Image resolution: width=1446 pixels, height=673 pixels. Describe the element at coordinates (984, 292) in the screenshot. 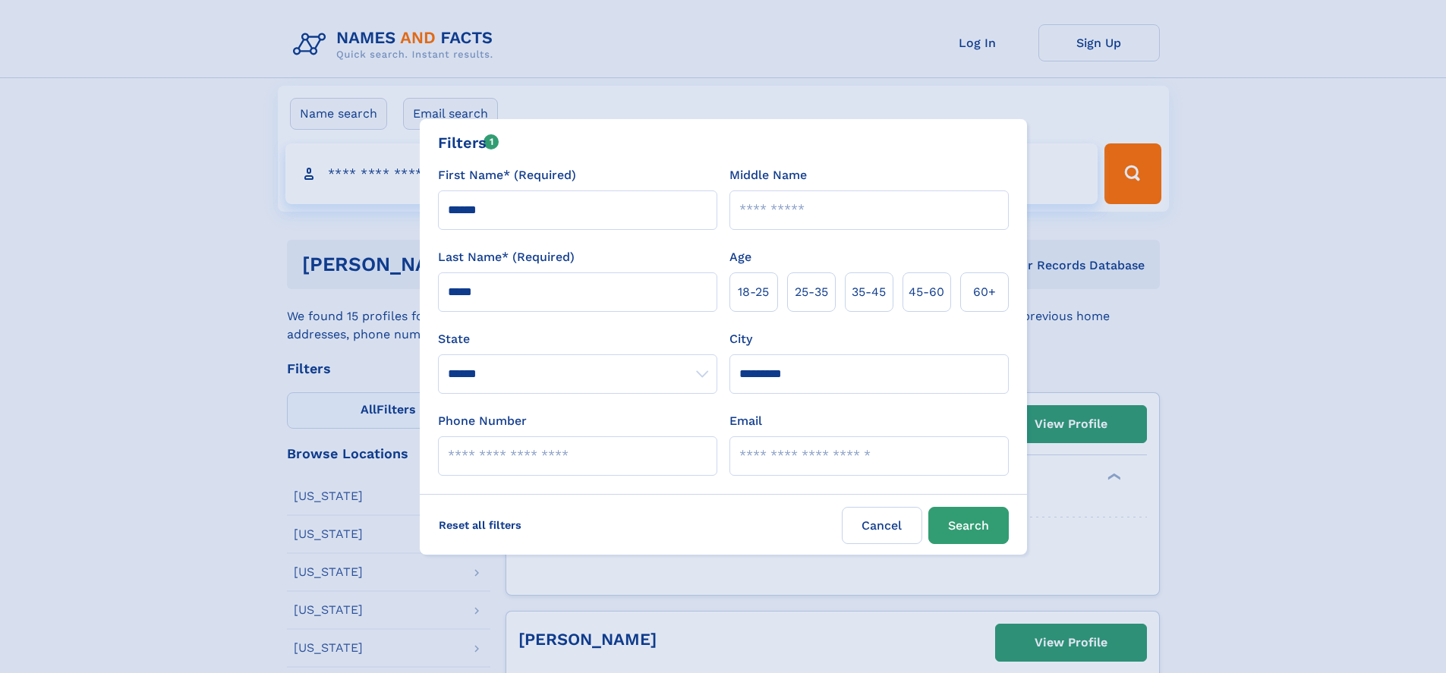

I see `span: 60+` at that location.